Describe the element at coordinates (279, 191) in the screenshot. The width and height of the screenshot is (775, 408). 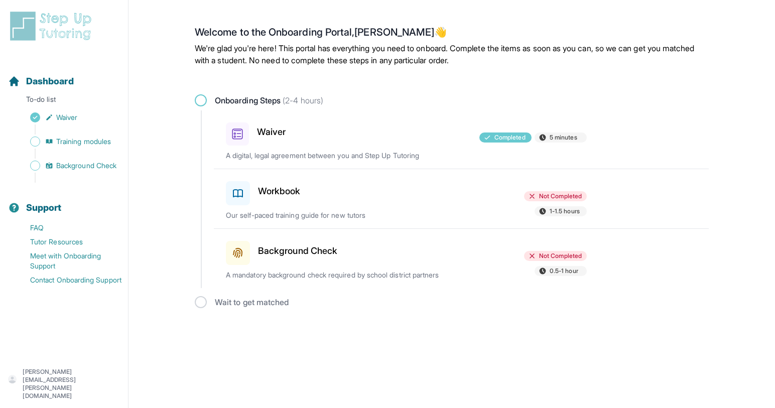
I see `h3: Workbook` at that location.